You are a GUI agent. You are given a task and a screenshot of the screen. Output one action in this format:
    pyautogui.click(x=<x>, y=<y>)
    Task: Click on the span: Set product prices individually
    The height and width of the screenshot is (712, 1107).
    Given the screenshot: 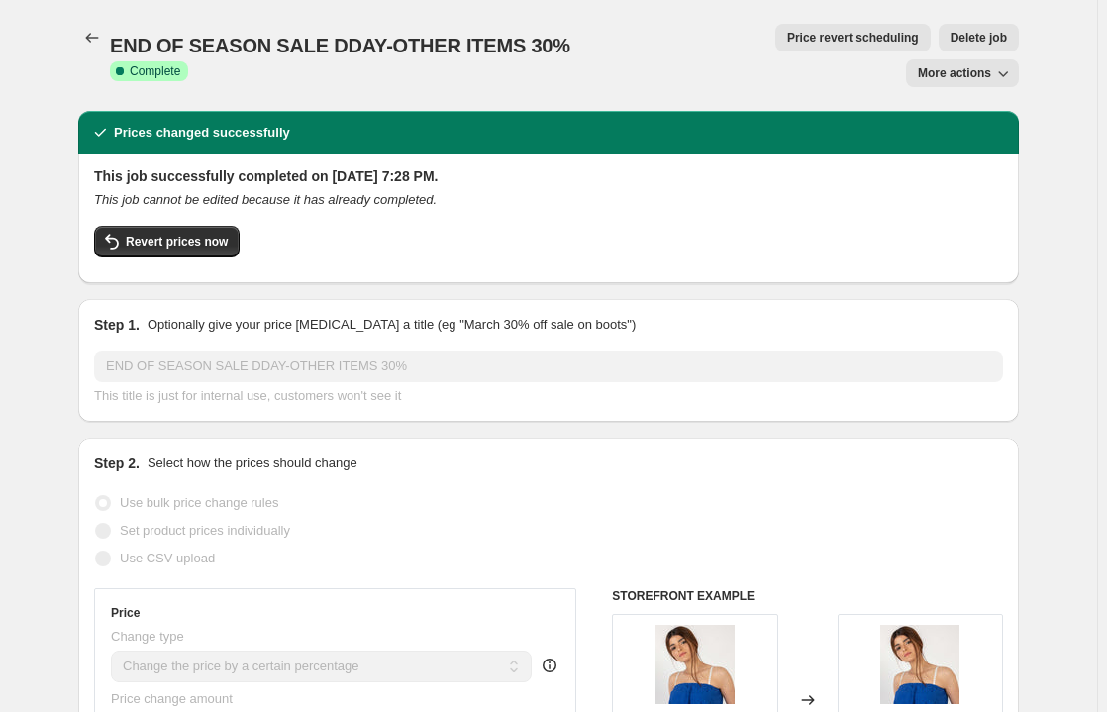 What is the action you would take?
    pyautogui.click(x=205, y=530)
    